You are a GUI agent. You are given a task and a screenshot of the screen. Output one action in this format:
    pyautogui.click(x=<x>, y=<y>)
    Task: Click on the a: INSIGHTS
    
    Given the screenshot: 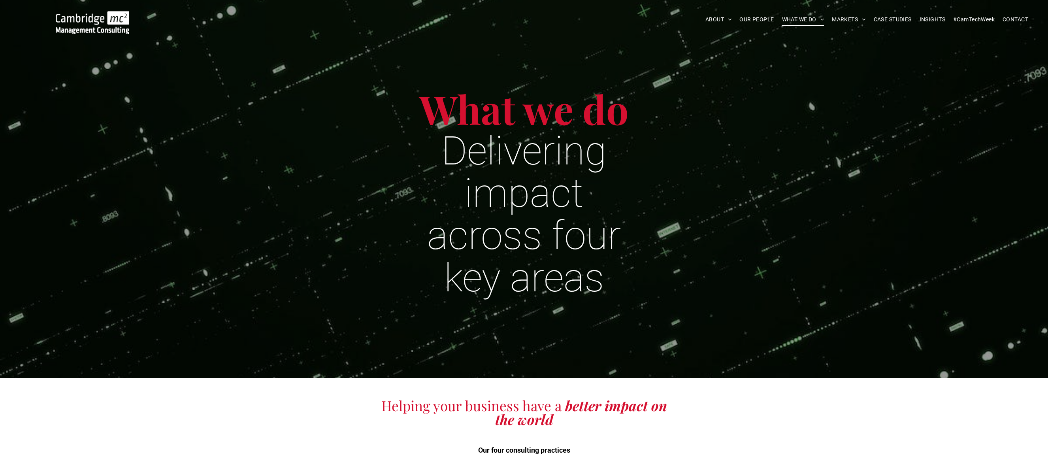 What is the action you would take?
    pyautogui.click(x=933, y=19)
    